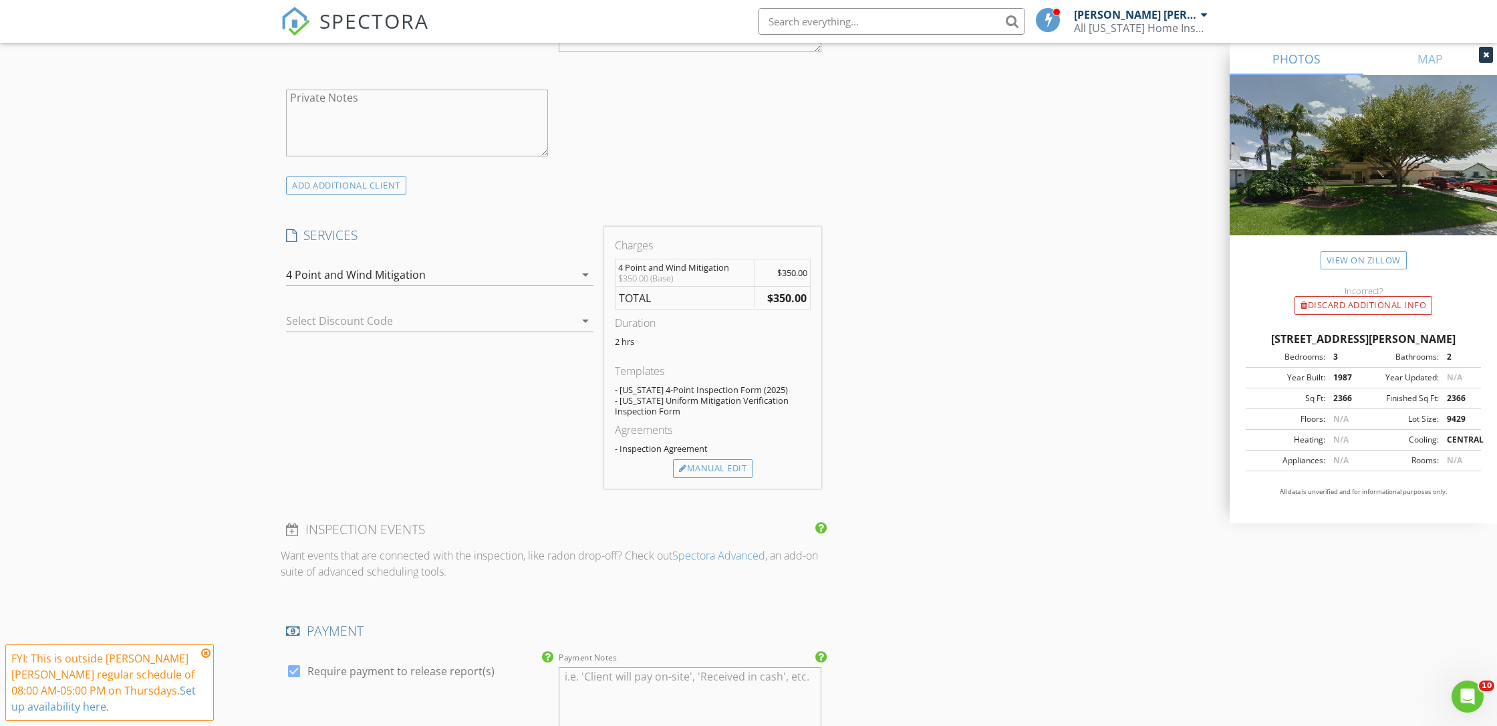  What do you see at coordinates (1458, 357) in the screenshot?
I see `div: 2` at bounding box center [1458, 357].